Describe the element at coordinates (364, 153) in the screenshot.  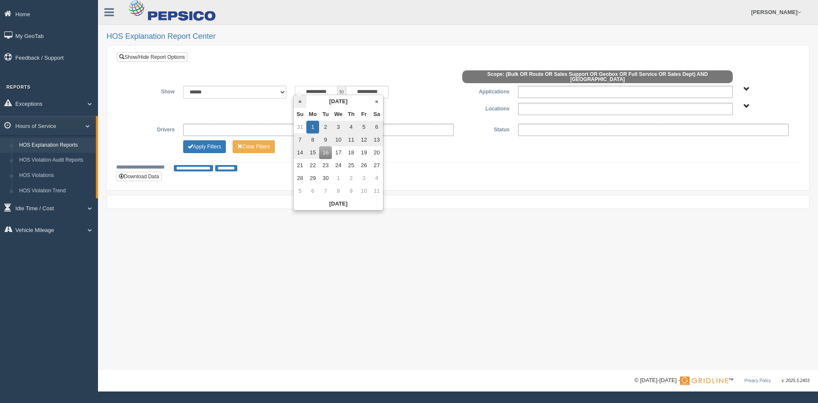
I see `td: 19` at that location.